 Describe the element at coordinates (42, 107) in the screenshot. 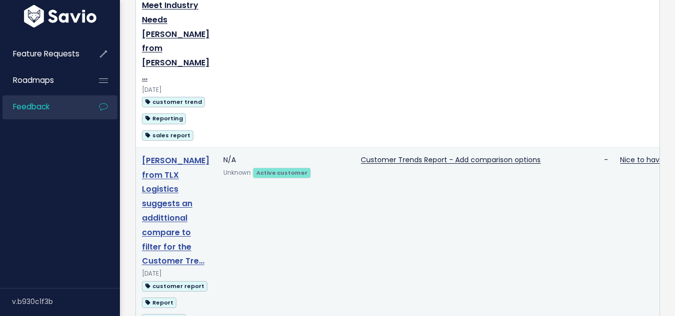

I see `a: Feedback` at that location.